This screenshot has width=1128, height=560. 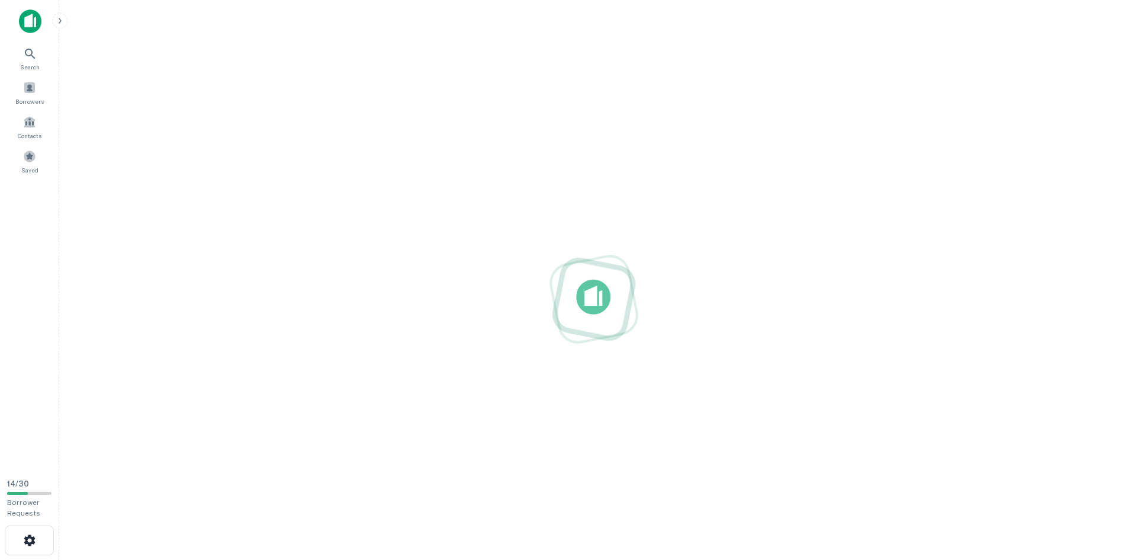 What do you see at coordinates (30, 92) in the screenshot?
I see `div: Borrowers` at bounding box center [30, 92].